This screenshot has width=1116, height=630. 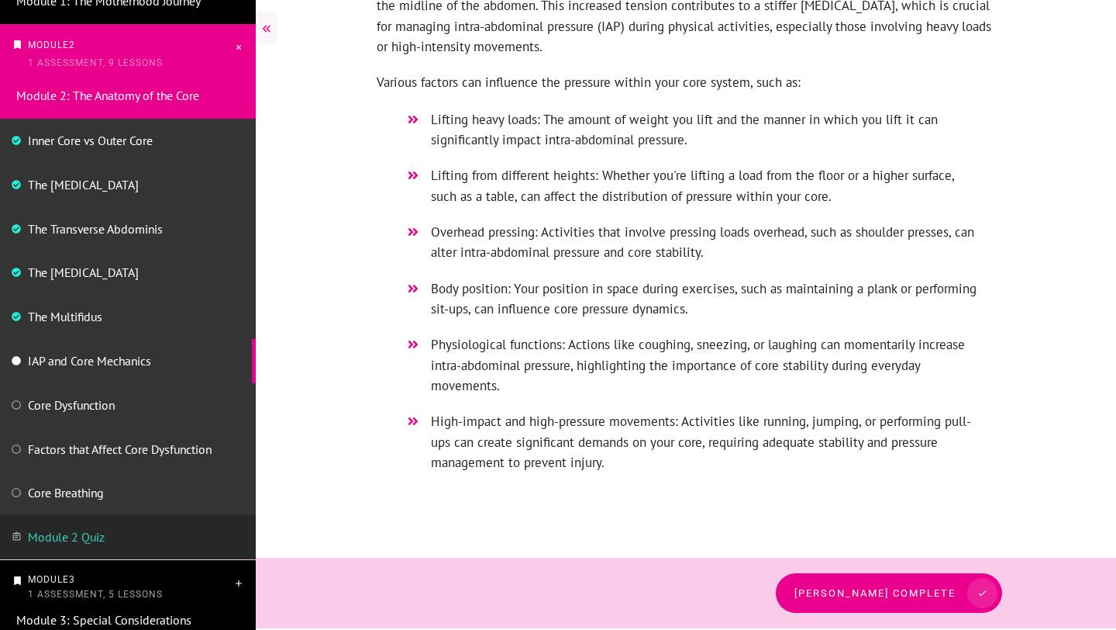 What do you see at coordinates (704, 298) in the screenshot?
I see `span: Body position: Your position in space during exercises, such as maintaining a plank or performing...` at bounding box center [704, 298].